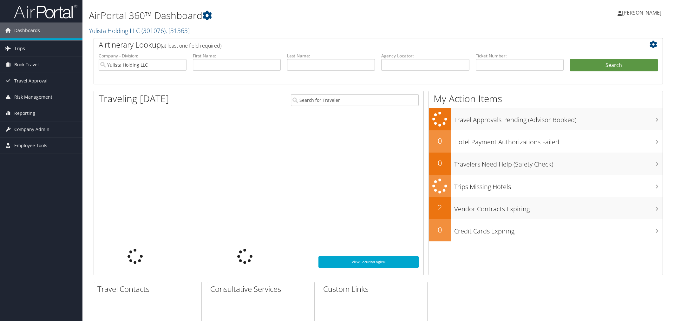 The image size is (674, 321). Describe the element at coordinates (191, 46) in the screenshot. I see `span: (at least one field required)` at that location.